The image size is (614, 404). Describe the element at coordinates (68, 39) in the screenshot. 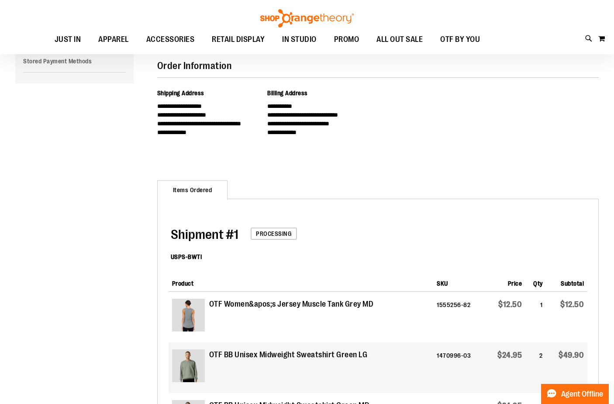

I see `span: JUST IN` at that location.